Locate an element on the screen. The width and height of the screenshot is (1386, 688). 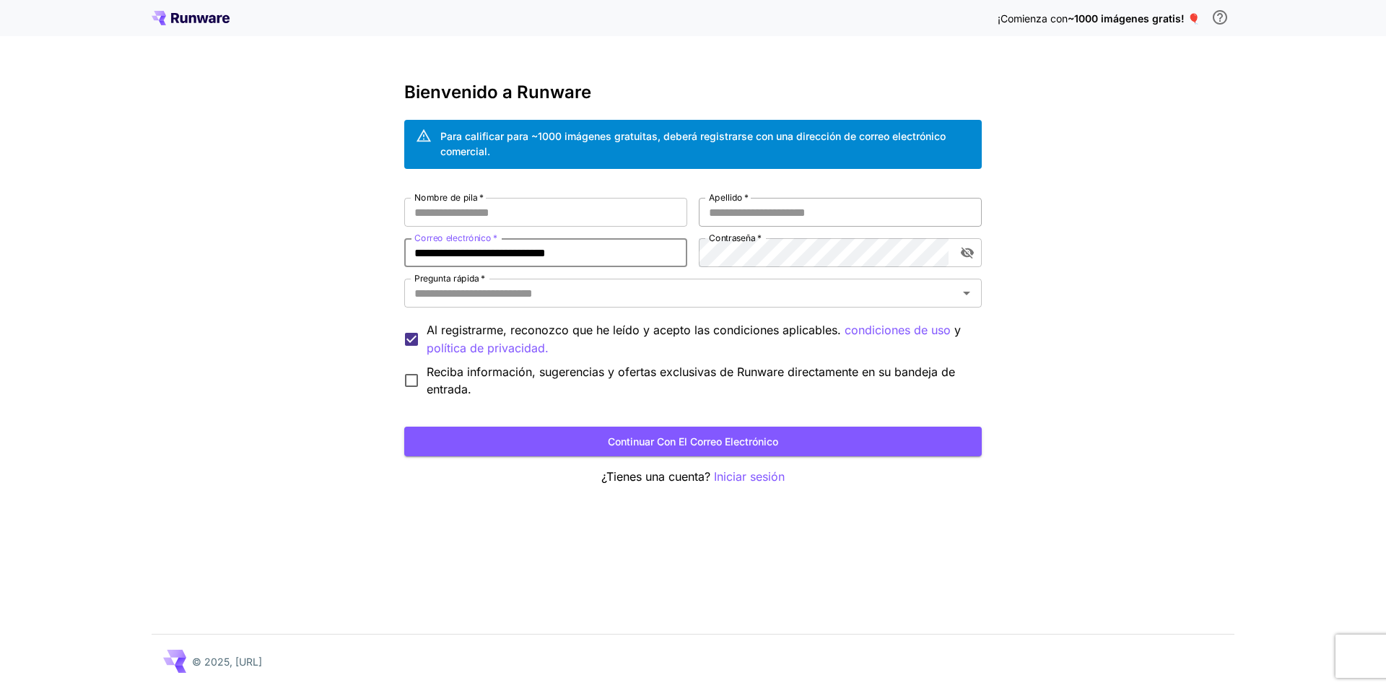
font: Continuar con el correo electrónico is located at coordinates (693, 441).